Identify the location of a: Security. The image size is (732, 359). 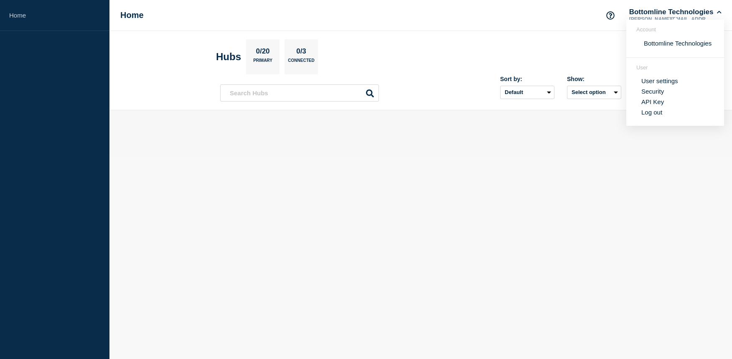
(652, 91).